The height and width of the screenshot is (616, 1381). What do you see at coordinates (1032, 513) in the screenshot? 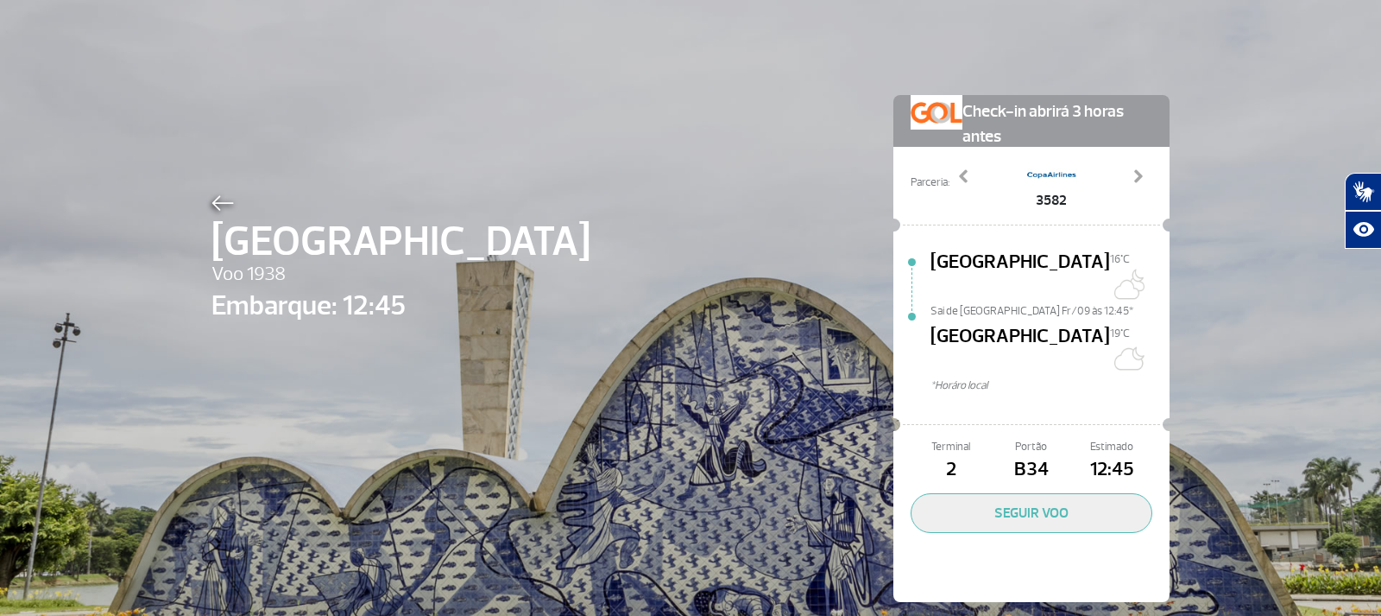
I see `button: SEGUIR VOO` at bounding box center [1032, 513].